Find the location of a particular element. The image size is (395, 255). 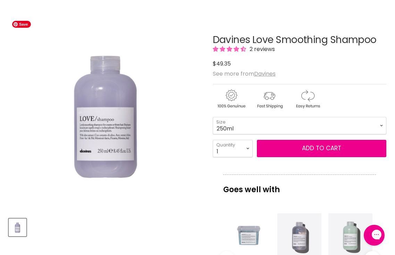

img: 75091_ESSENTIAL_HAIRCARE_LOVE_Shampoo_250ml_Davines_2000x_f6f00e66-3c5a-4d27-bbd1-ae8870f999b8_18... is located at coordinates (106, 115).